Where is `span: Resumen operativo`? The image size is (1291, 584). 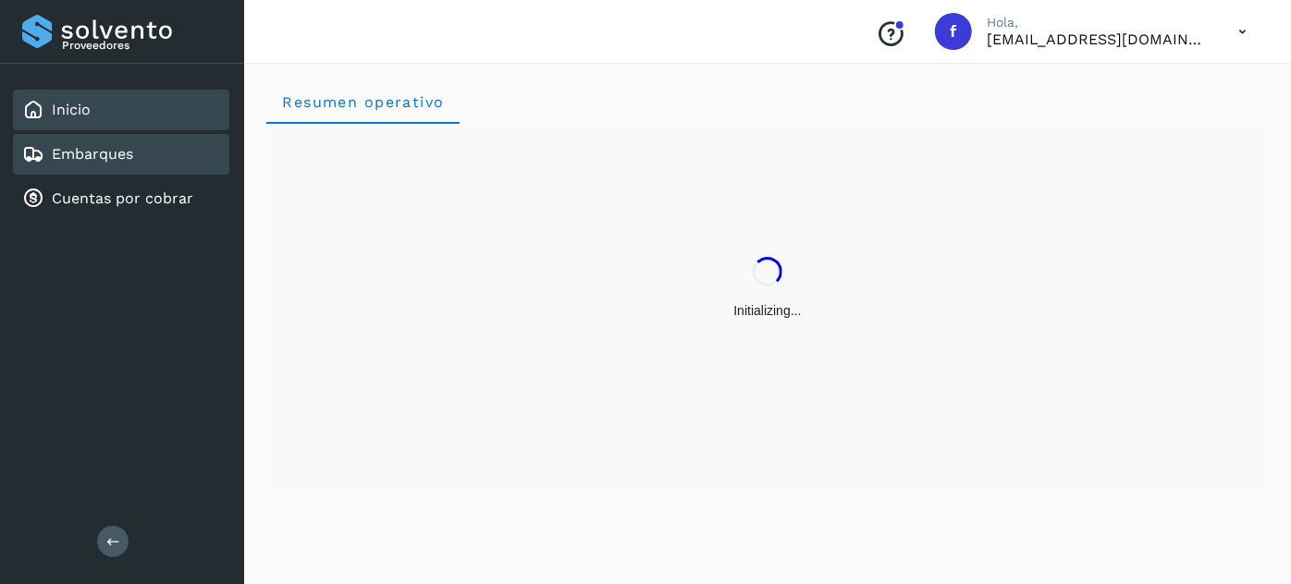 span: Resumen operativo is located at coordinates (362, 102).